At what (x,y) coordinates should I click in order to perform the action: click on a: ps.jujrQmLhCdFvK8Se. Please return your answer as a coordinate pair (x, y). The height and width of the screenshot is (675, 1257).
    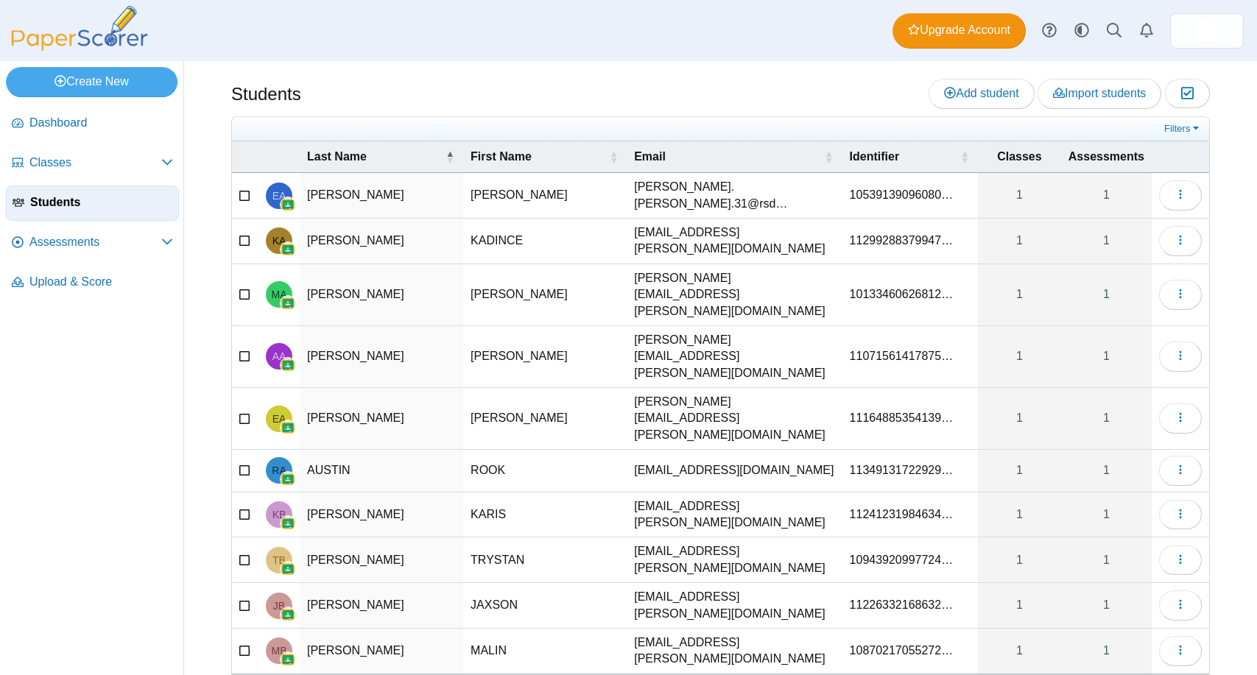
    Looking at the image, I should click on (1207, 31).